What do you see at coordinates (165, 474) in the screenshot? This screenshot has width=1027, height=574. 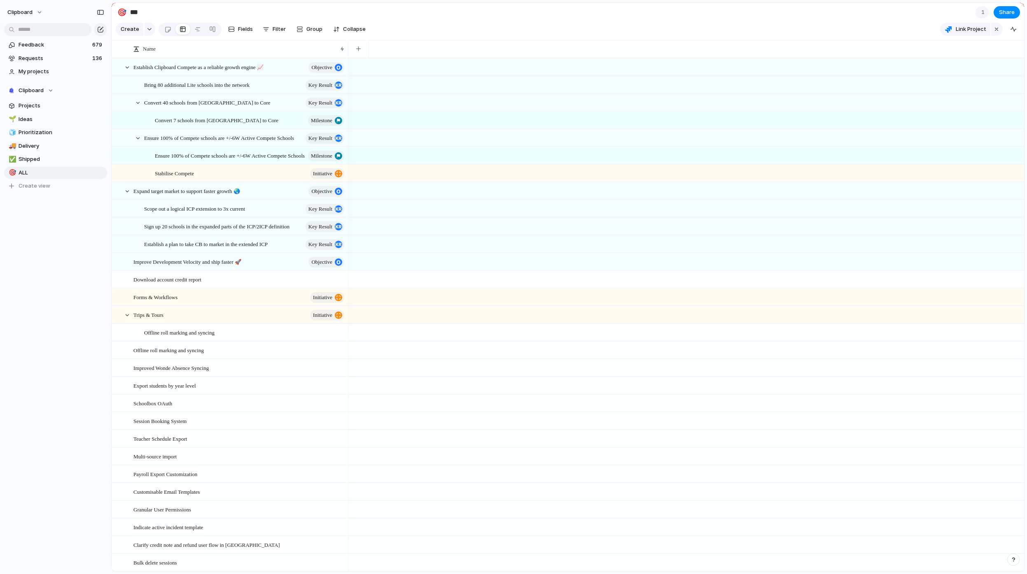 I see `span: Payroll Export Customization` at bounding box center [165, 474].